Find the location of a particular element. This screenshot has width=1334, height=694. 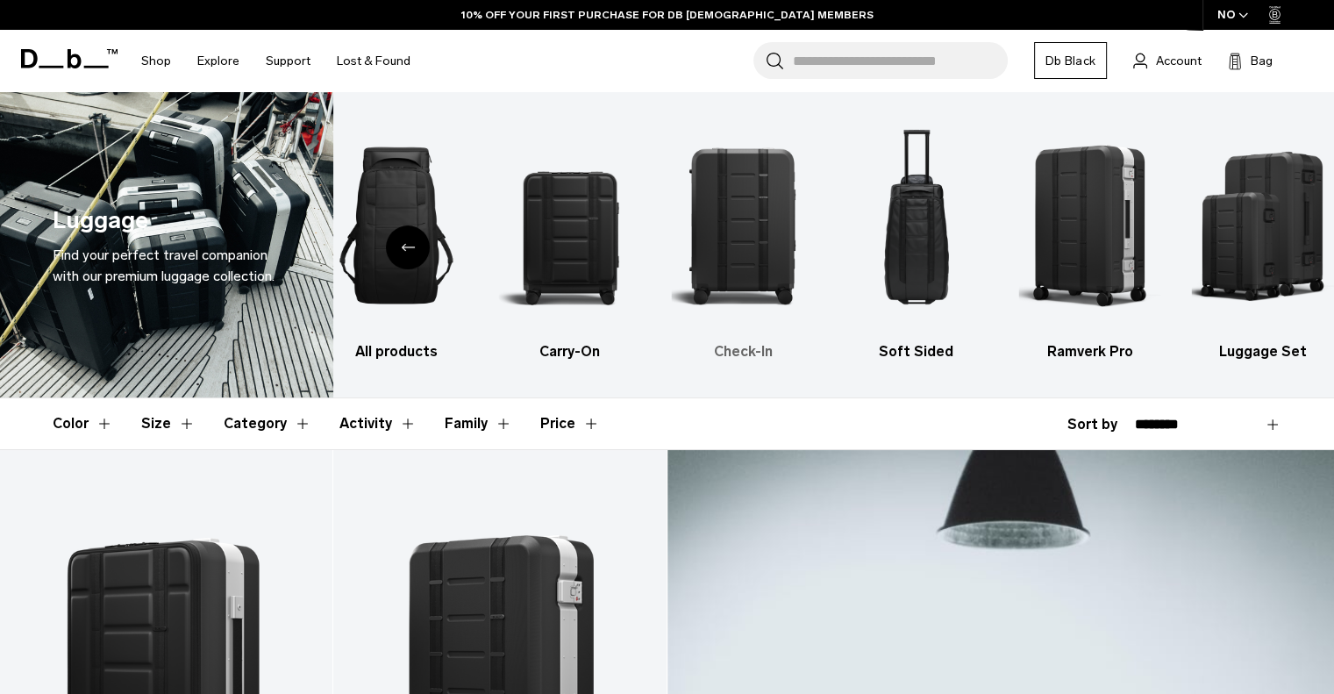

a: Shop is located at coordinates (156, 61).